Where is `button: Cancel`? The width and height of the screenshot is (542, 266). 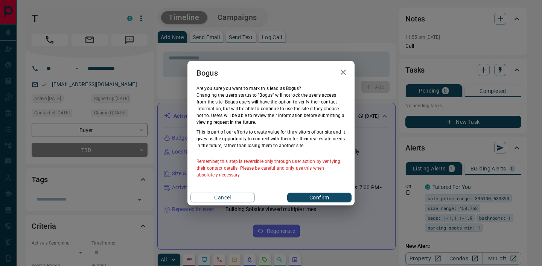
button: Cancel is located at coordinates (222, 197).